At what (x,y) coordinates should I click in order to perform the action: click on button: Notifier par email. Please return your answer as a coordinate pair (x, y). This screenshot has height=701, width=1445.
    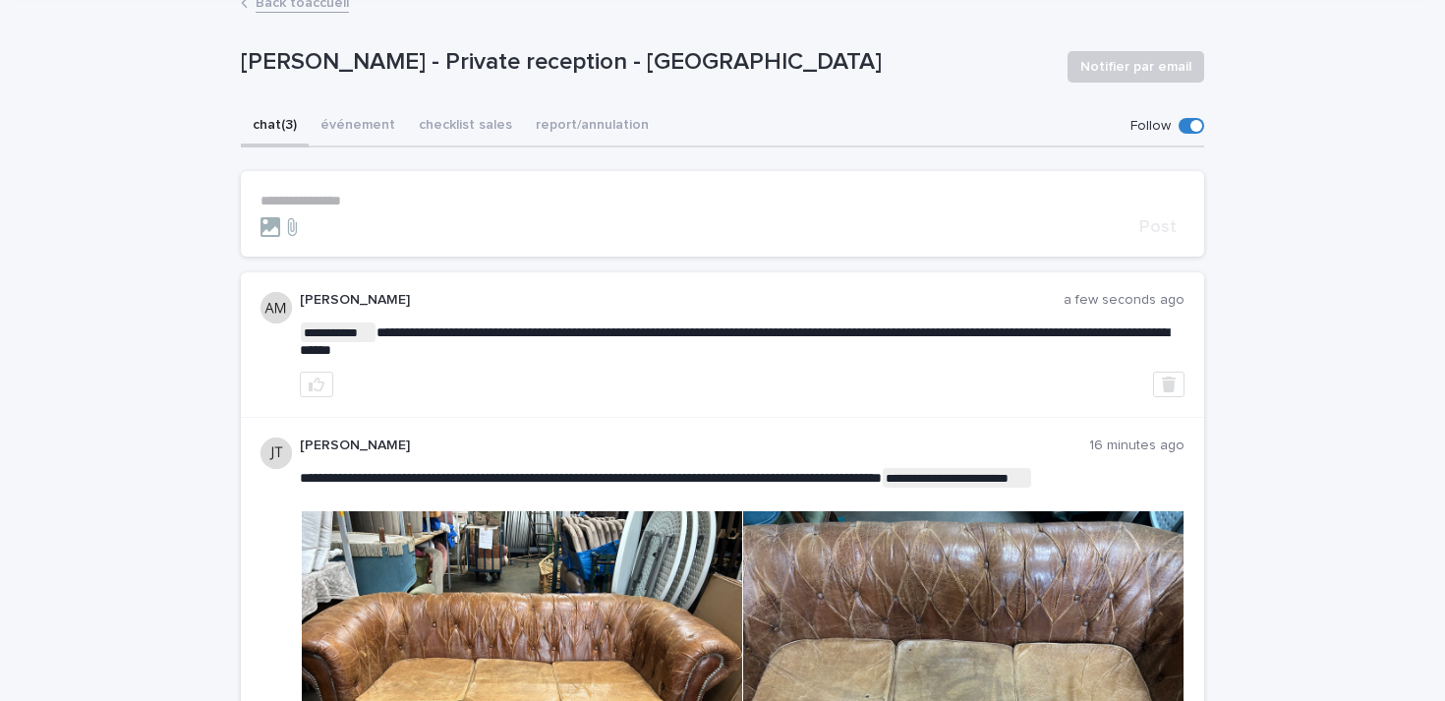
    Looking at the image, I should click on (1135, 67).